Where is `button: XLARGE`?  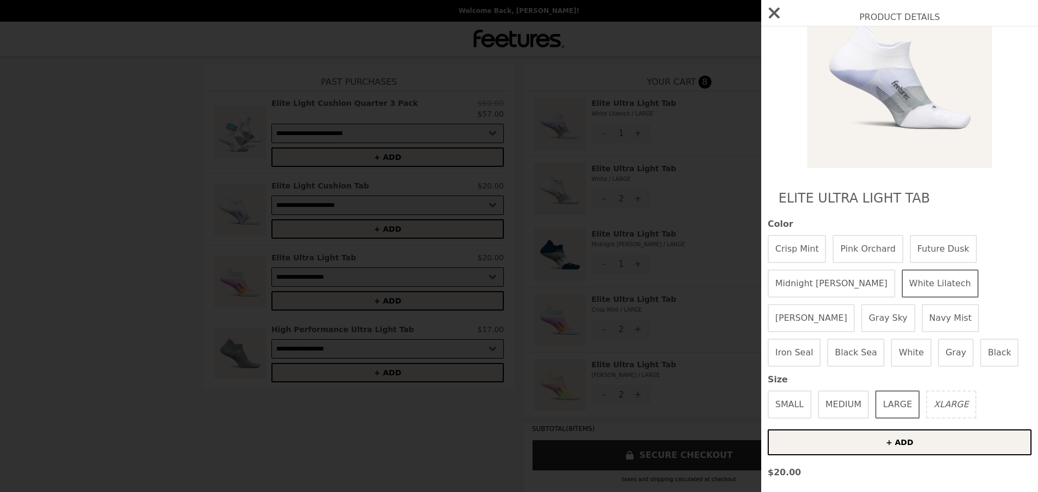 button: XLARGE is located at coordinates (951, 405).